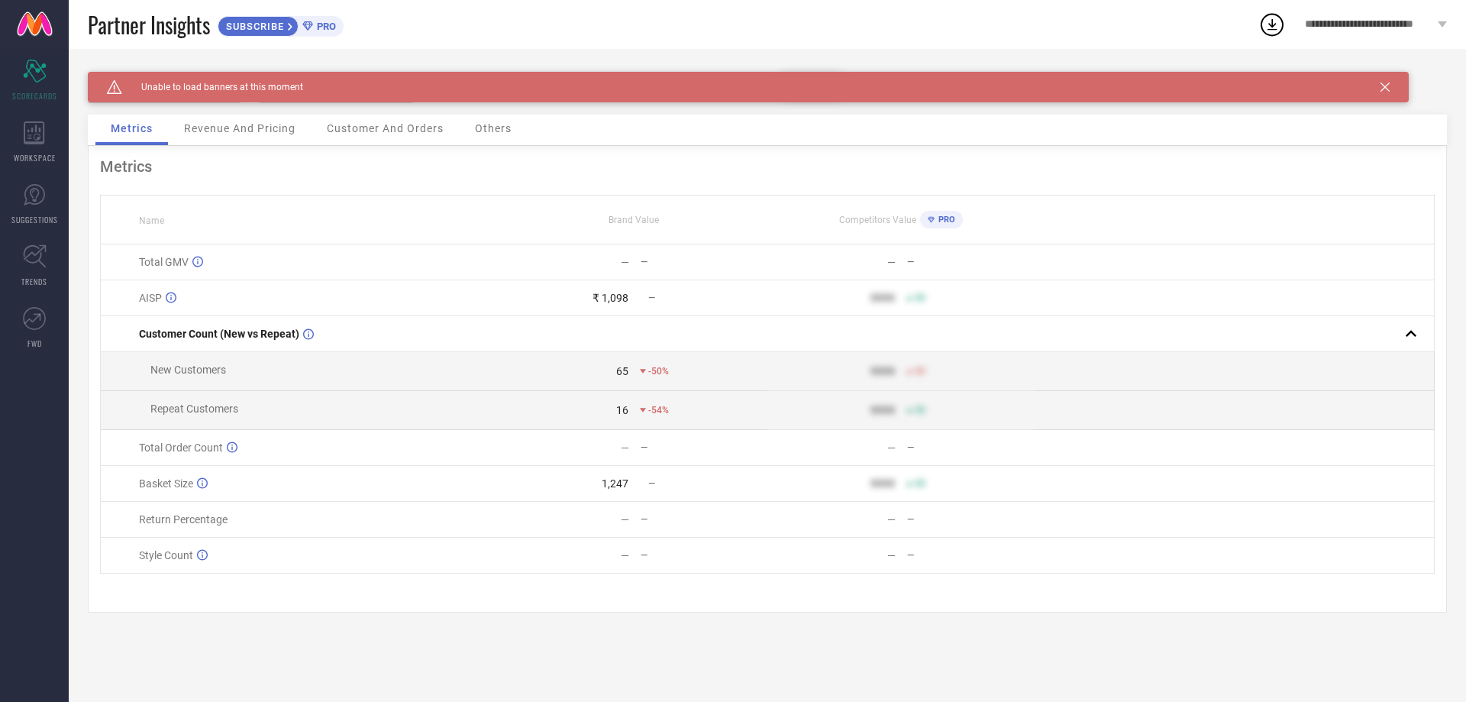 The image size is (1466, 702). What do you see at coordinates (610, 298) in the screenshot?
I see `div: ₹ 1,098` at bounding box center [610, 298].